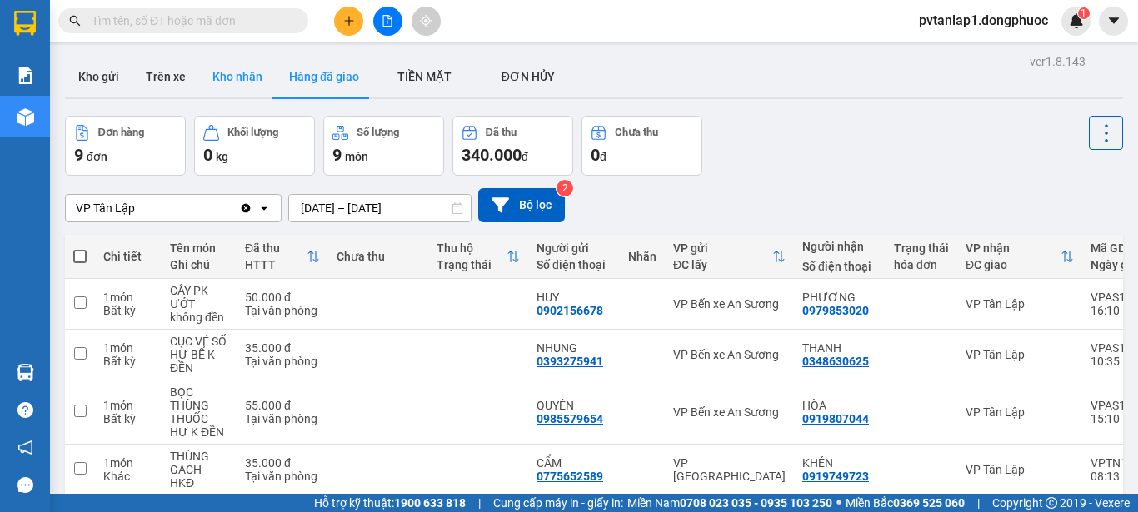 Image resolution: width=1138 pixels, height=512 pixels. Describe the element at coordinates (121, 132) in the screenshot. I see `div: Đơn hàng` at that location.